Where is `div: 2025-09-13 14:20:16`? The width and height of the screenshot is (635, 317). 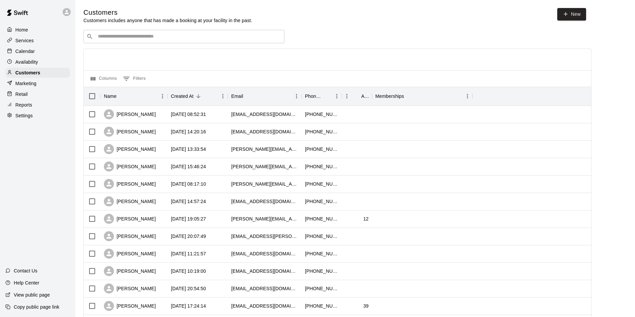
div: 2025-09-13 14:20:16 is located at coordinates (188, 132).